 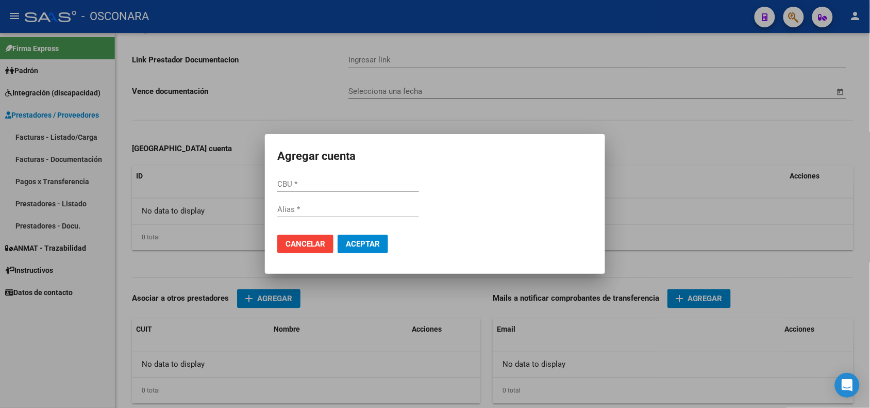 I want to click on span: Aceptar, so click(x=363, y=244).